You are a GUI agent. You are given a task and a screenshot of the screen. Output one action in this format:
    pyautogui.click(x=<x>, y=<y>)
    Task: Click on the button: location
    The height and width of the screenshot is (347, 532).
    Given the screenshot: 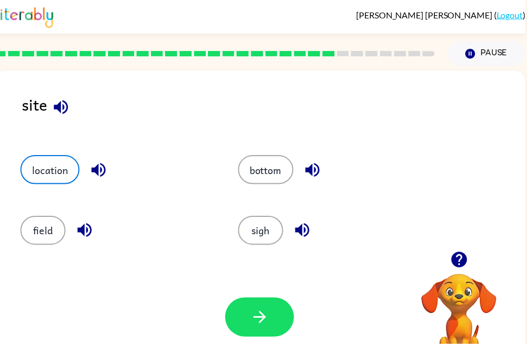 What is the action you would take?
    pyautogui.click(x=50, y=172)
    